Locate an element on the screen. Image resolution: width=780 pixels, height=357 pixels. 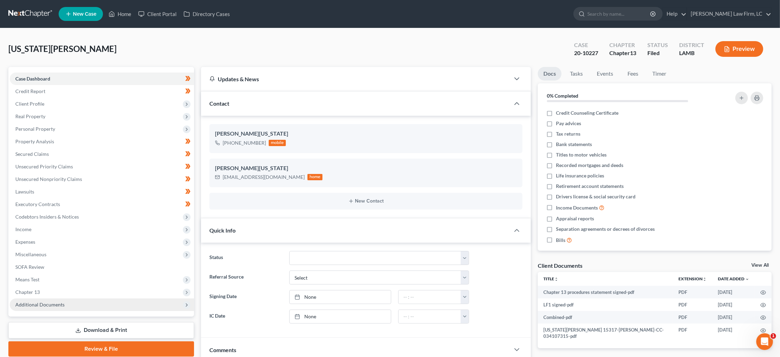
a: Property Analysis is located at coordinates (102, 142).